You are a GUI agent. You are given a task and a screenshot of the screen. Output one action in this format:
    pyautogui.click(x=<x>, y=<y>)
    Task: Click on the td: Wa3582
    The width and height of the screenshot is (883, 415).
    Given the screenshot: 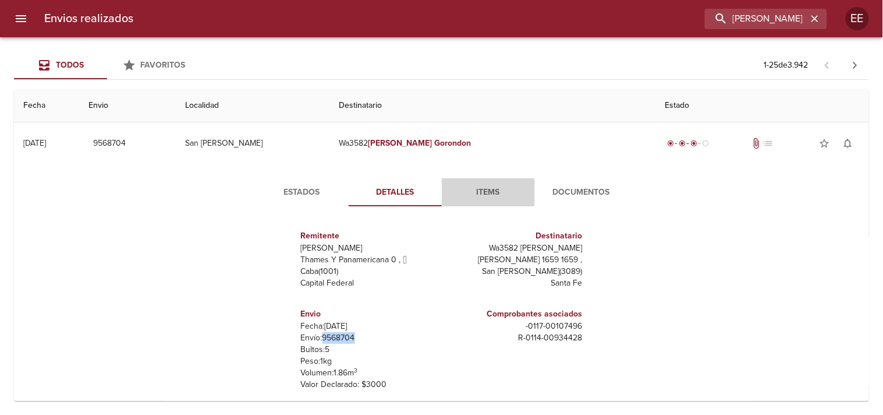 What is the action you would take?
    pyautogui.click(x=493, y=143)
    